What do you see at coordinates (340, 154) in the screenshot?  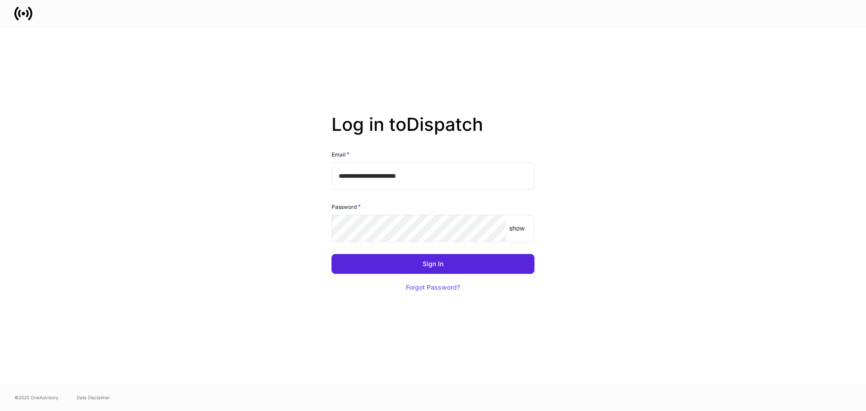 I see `h6: Email` at bounding box center [340, 154].